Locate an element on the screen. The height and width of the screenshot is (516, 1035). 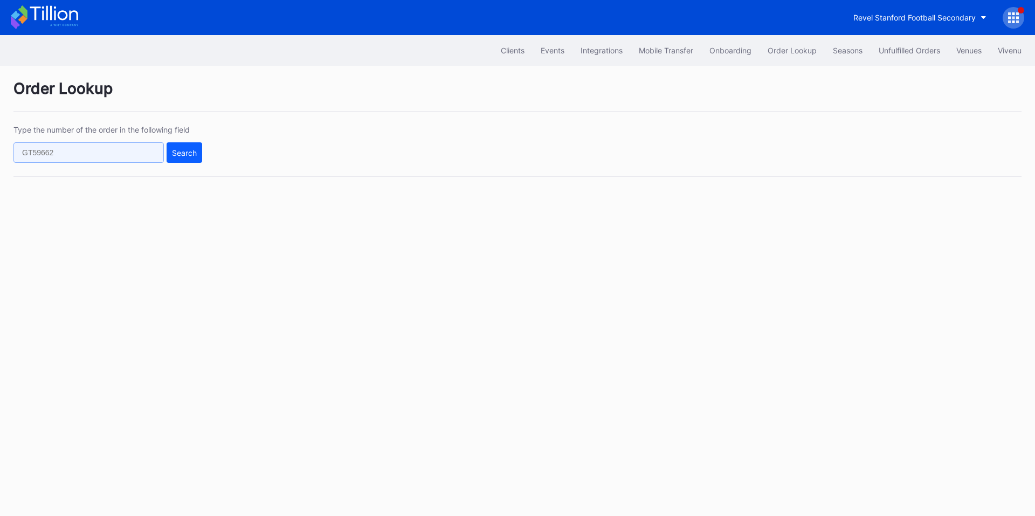
button: Mobile Transfer is located at coordinates (666, 50).